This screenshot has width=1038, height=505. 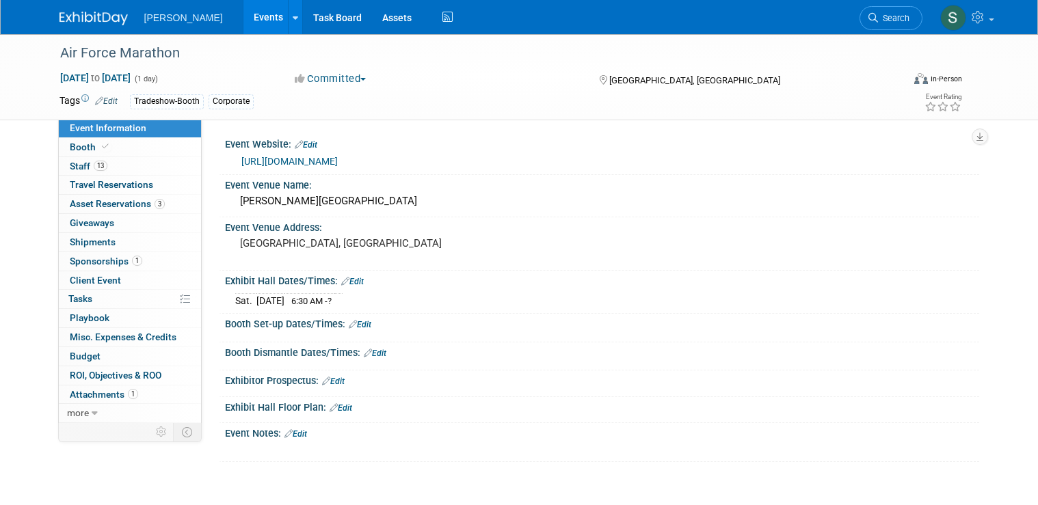 What do you see at coordinates (92, 242) in the screenshot?
I see `span: Shipments` at bounding box center [92, 242].